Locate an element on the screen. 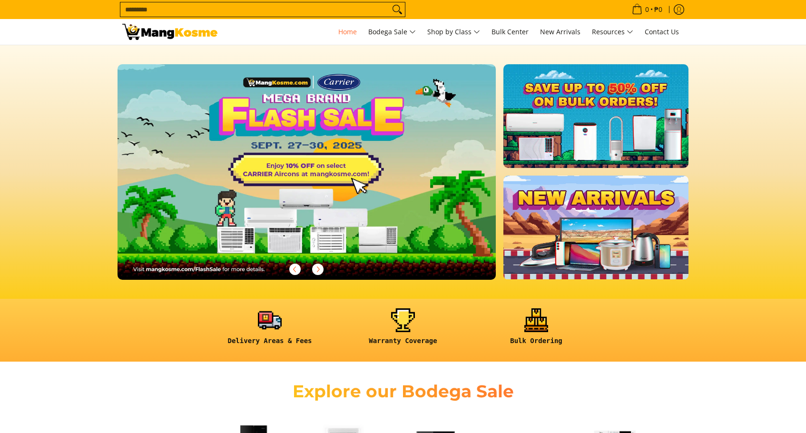 The image size is (806, 433). nav: Main Menu is located at coordinates (455, 32).